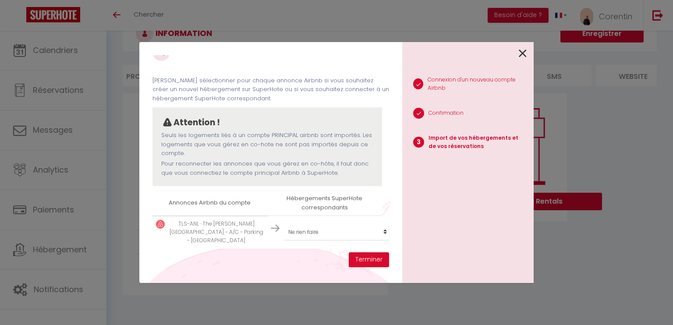 Image resolution: width=673 pixels, height=325 pixels. I want to click on p: Seuls les logements liés à un compte PRINCIPAL airbnb sont importés. Les logements que vous gérez..., so click(267, 144).